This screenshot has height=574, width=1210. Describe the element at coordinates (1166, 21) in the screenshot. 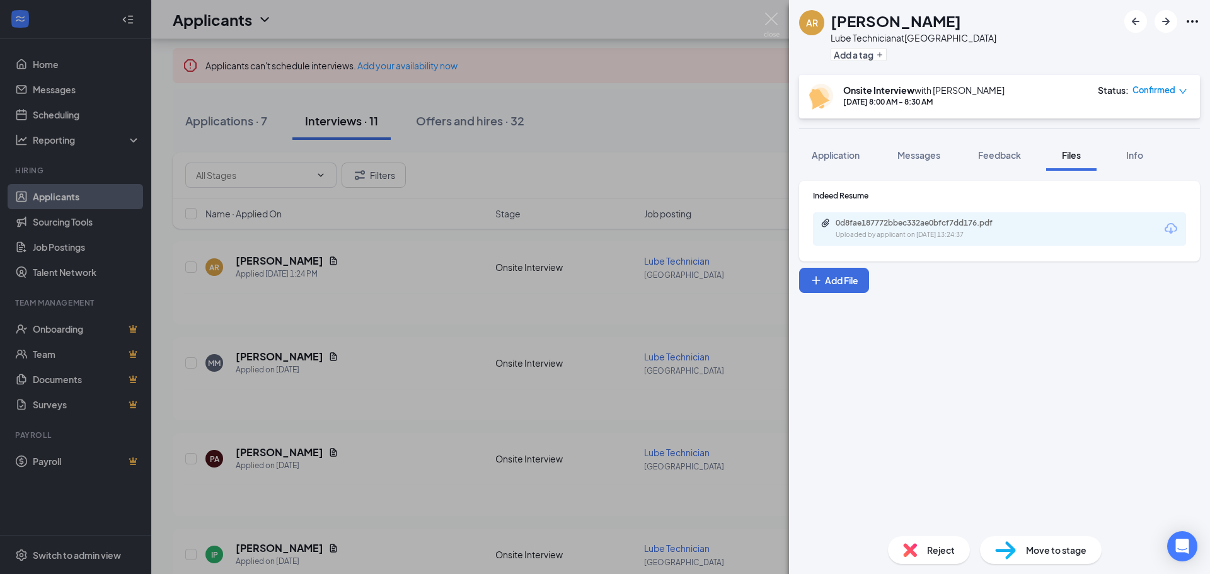

I see `svg: ArrowRight` at that location.